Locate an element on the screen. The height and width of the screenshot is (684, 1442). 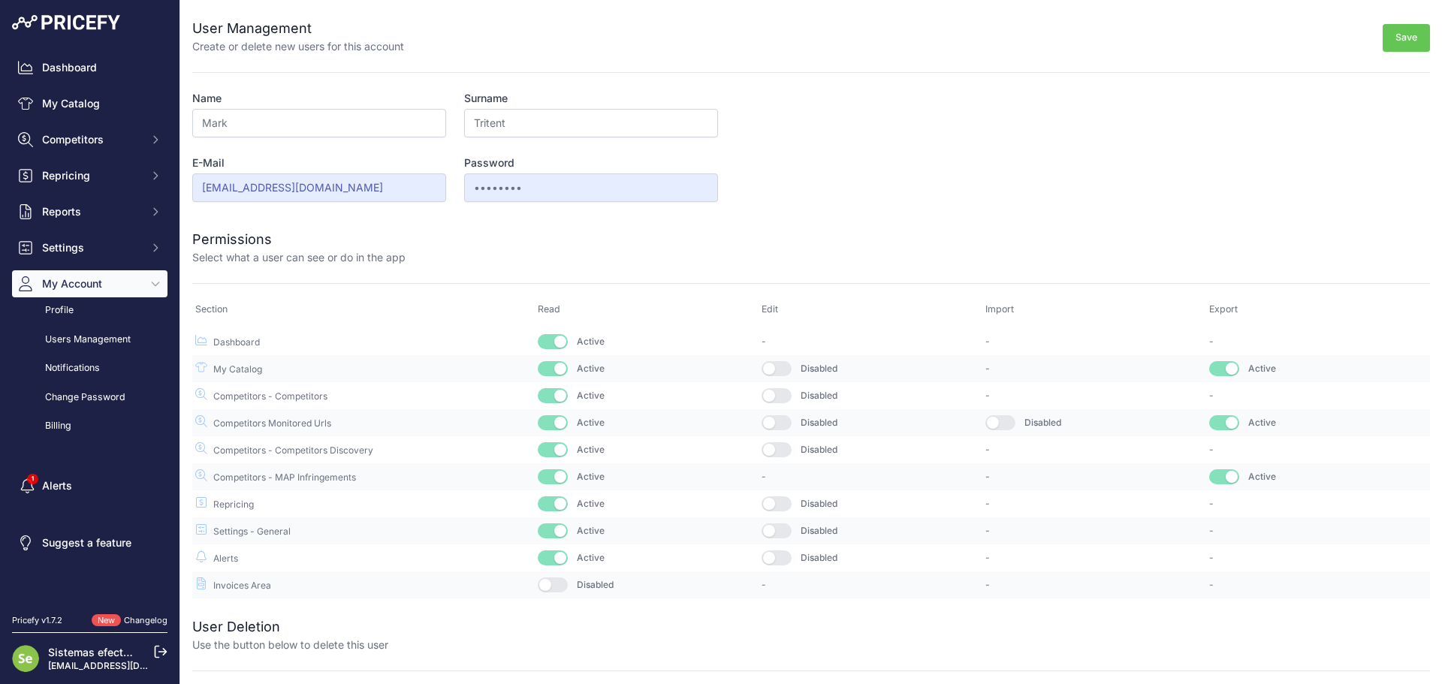
p: Dashboard is located at coordinates (364, 341).